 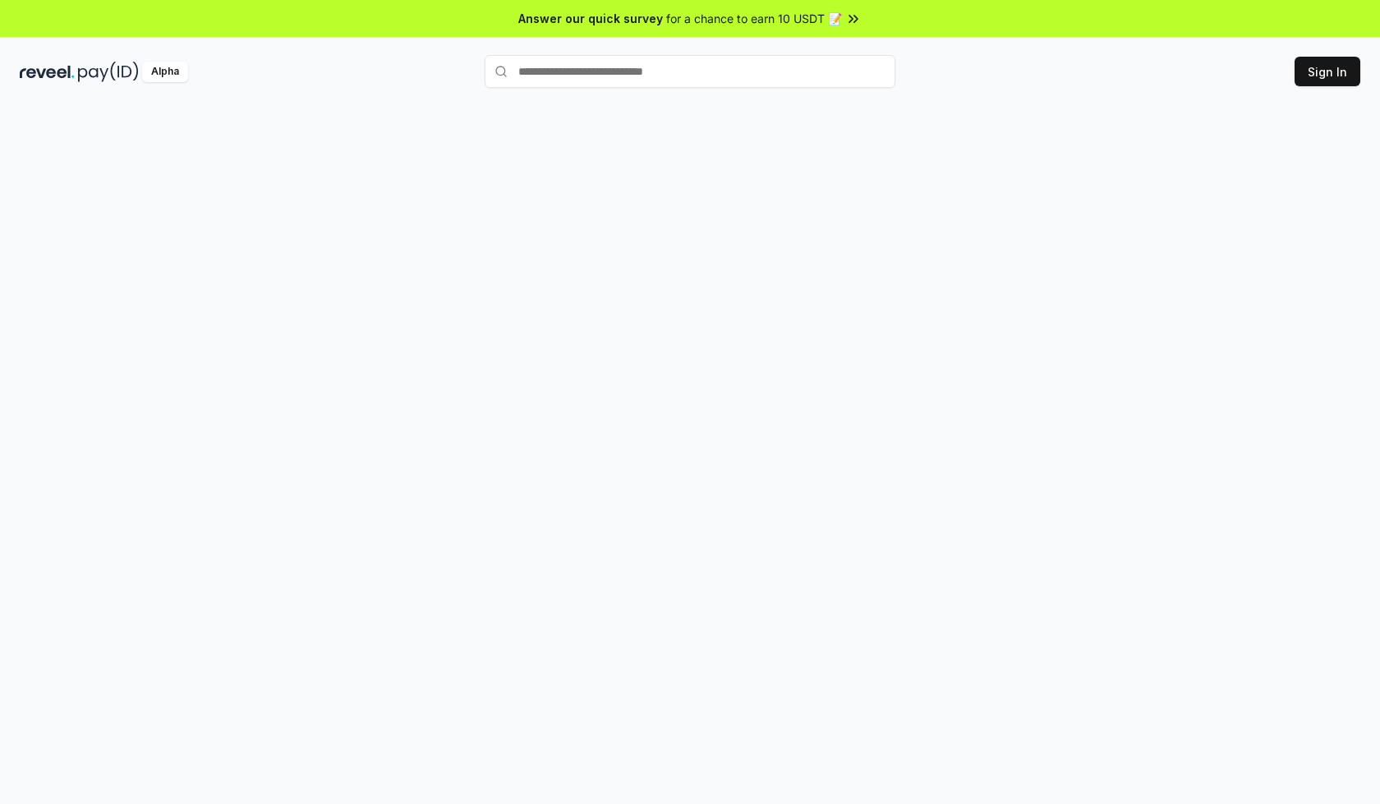 What do you see at coordinates (1327, 71) in the screenshot?
I see `button: Sign In` at bounding box center [1327, 71].